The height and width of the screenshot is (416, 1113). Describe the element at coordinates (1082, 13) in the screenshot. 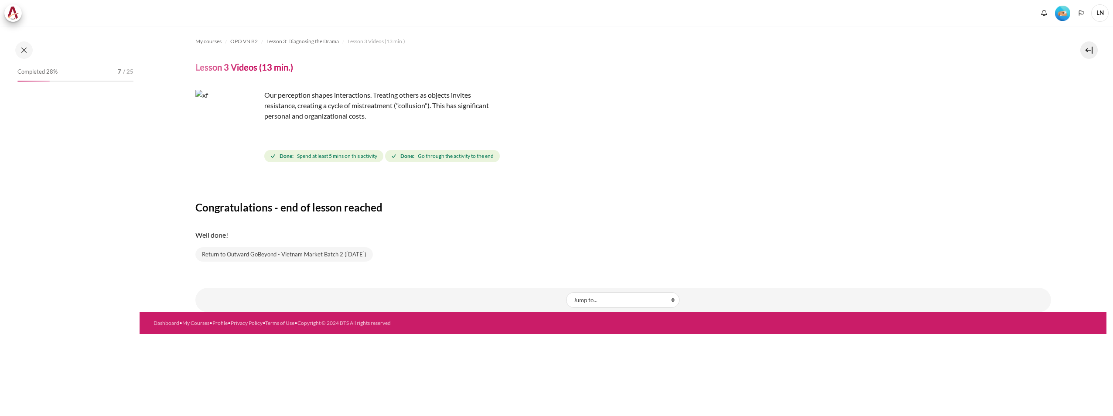

I see `button: Languages` at that location.